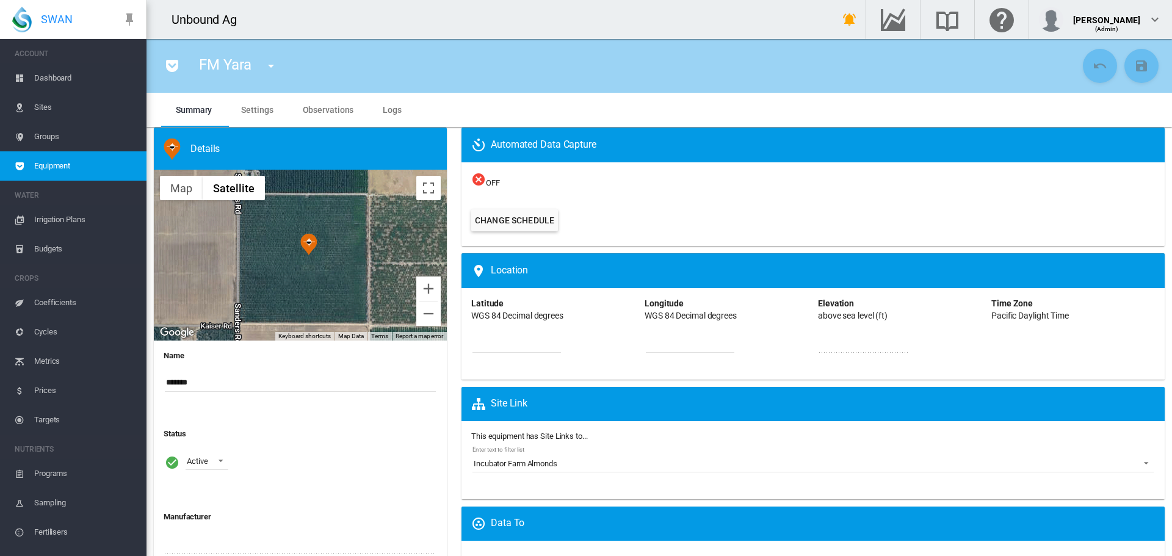  I want to click on span: OFF, so click(813, 180).